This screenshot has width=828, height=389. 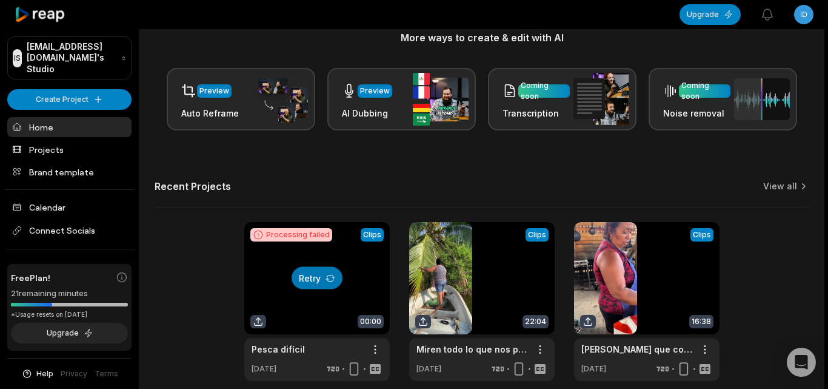 What do you see at coordinates (69, 172) in the screenshot?
I see `a: Brand template` at bounding box center [69, 172].